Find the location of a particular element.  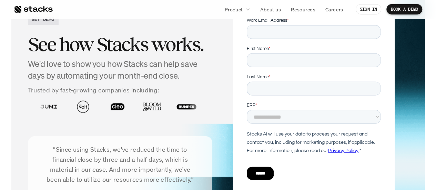

p: Trusted by fast-growing companies including: is located at coordinates (120, 90).